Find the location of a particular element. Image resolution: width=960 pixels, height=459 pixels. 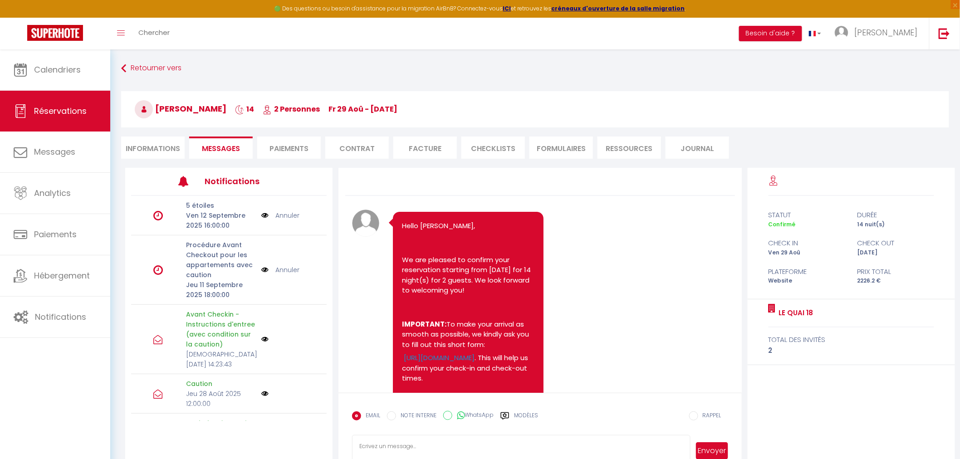

strong: IMPORTANT: is located at coordinates (424, 324).